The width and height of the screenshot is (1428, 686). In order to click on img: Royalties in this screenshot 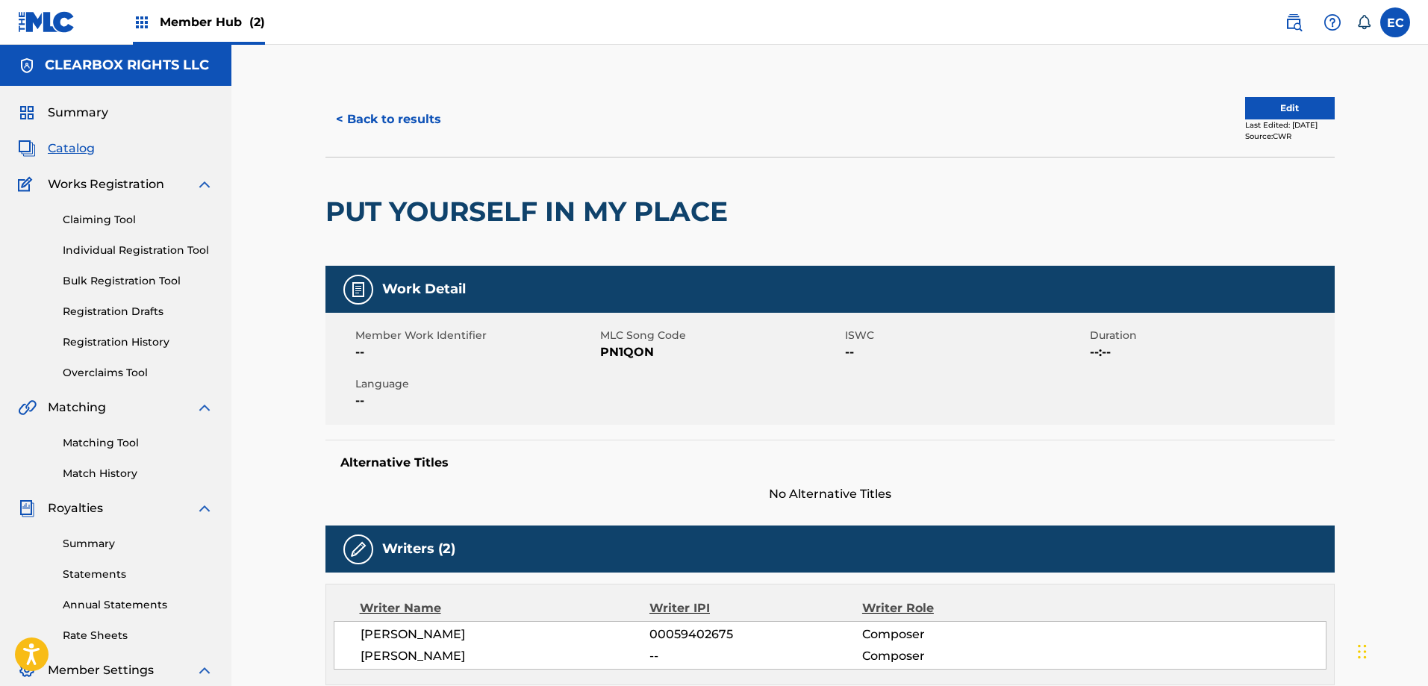, I will do `click(27, 509)`.